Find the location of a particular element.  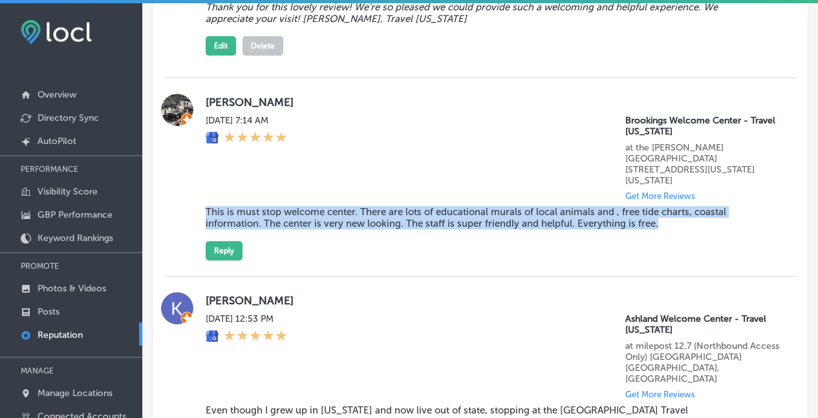

p: GBP Performance is located at coordinates (75, 215).